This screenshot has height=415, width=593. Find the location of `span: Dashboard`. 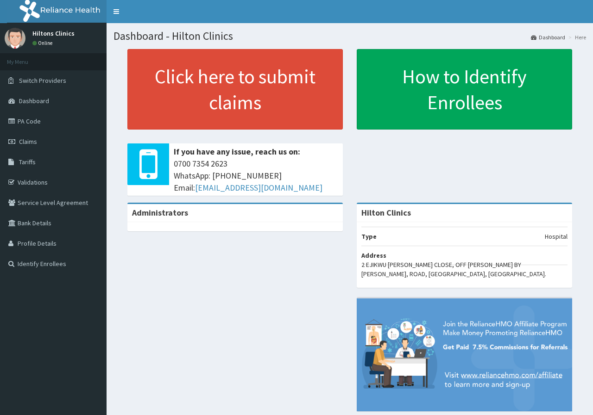

span: Dashboard is located at coordinates (34, 101).